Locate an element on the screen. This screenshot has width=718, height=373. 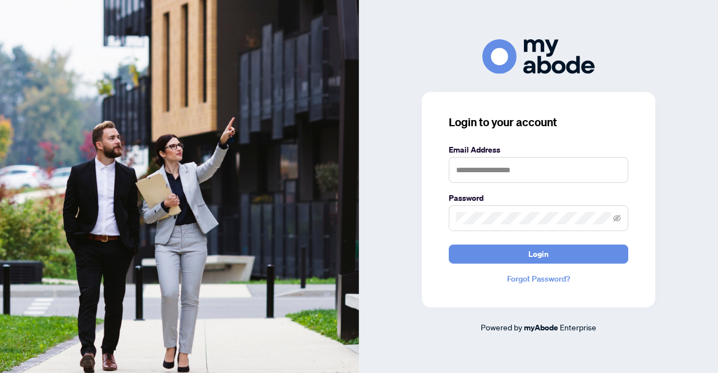
a: Forgot Password? is located at coordinates (539, 279).